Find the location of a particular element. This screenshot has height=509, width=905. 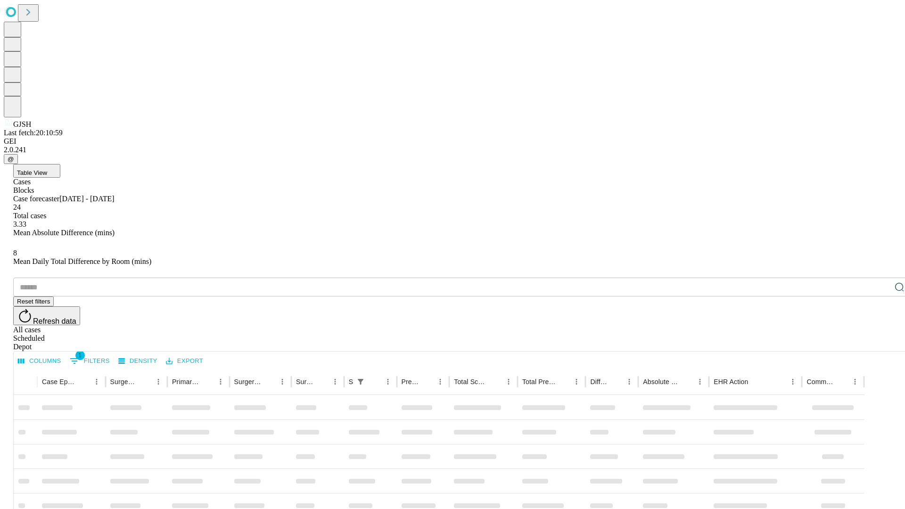

div: 2.0.241 is located at coordinates (452, 150).